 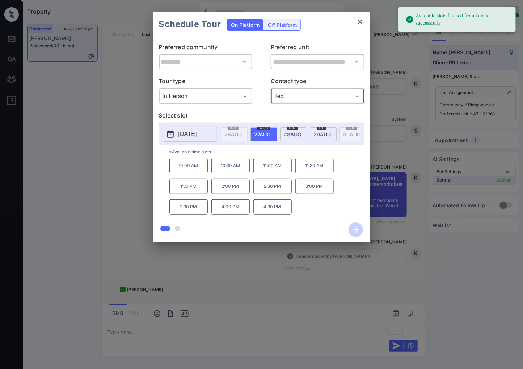 What do you see at coordinates (360, 22) in the screenshot?
I see `button: close` at bounding box center [360, 22].